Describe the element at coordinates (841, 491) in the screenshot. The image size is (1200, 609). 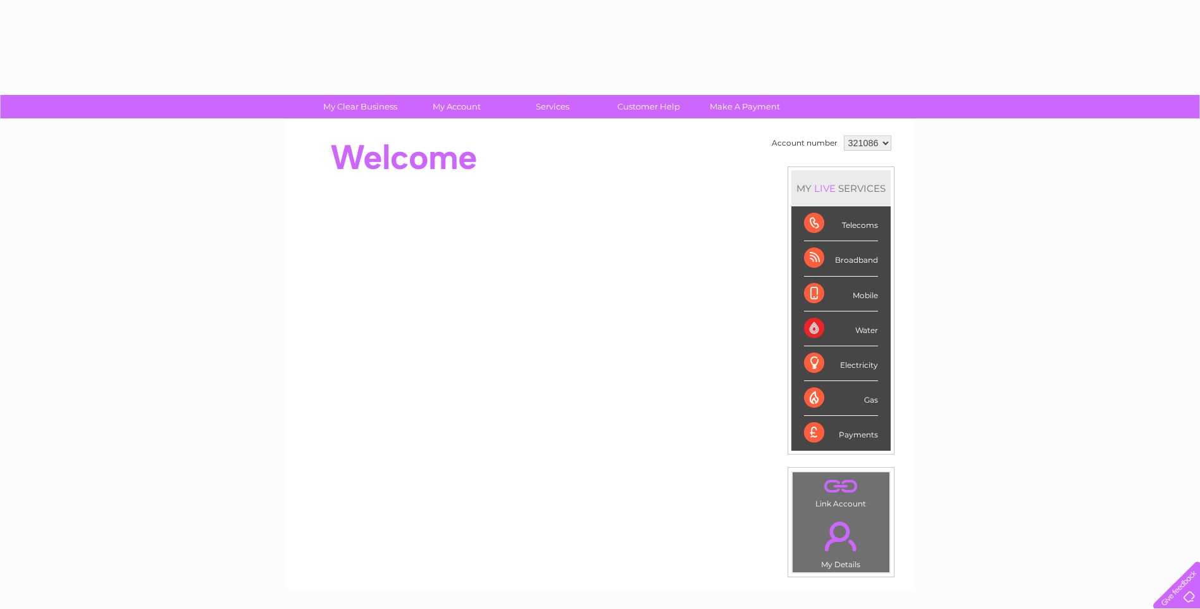
I see `td: Link Account` at that location.